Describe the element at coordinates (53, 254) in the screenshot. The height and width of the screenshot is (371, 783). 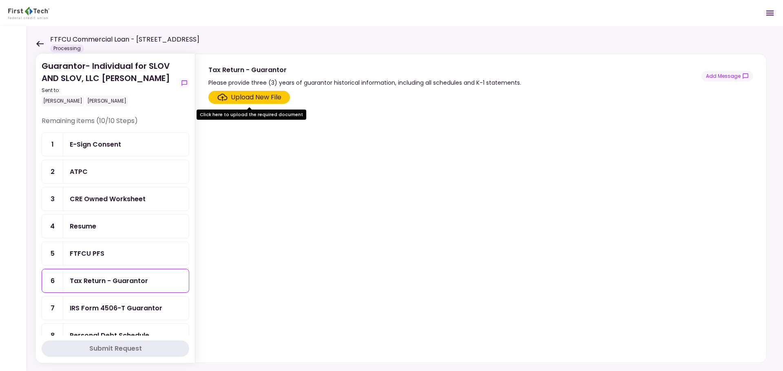
I see `div: 5` at that location.